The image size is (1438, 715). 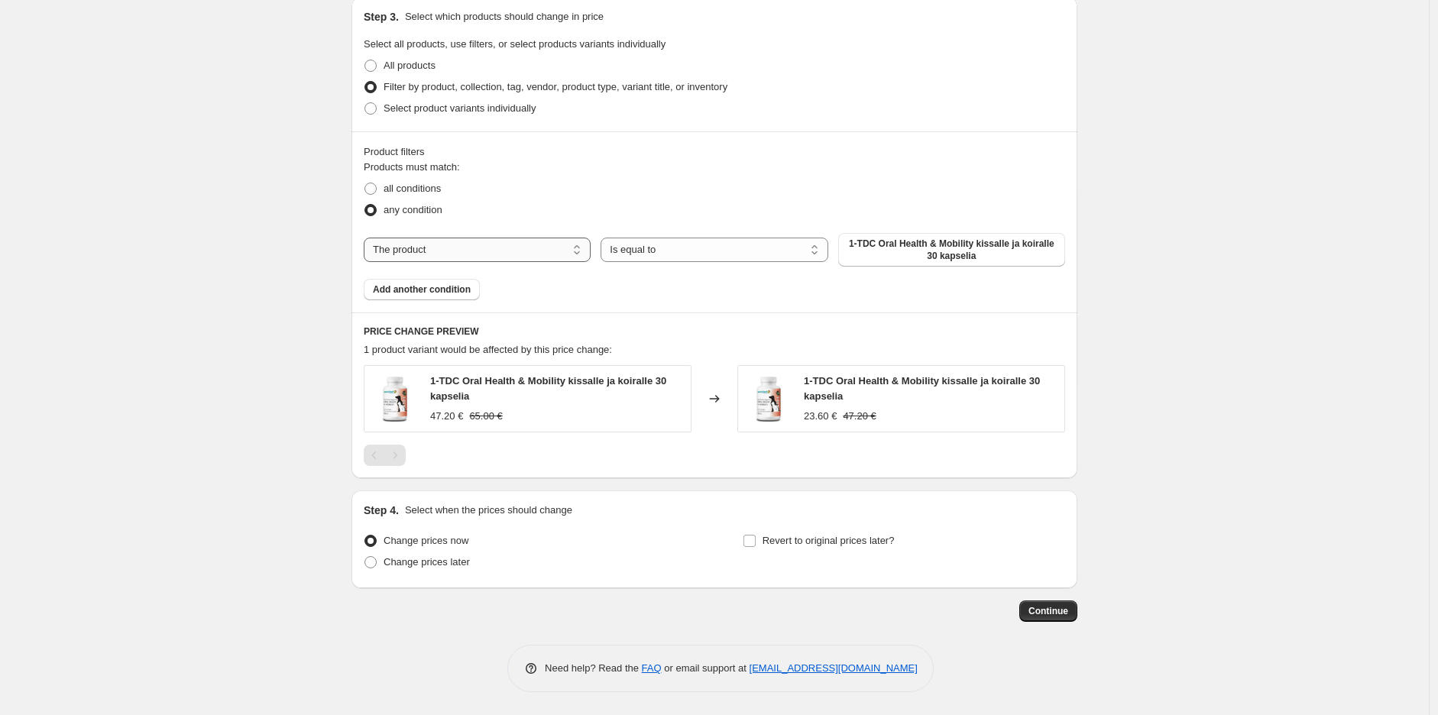 I want to click on div: 23.60 €, so click(x=820, y=416).